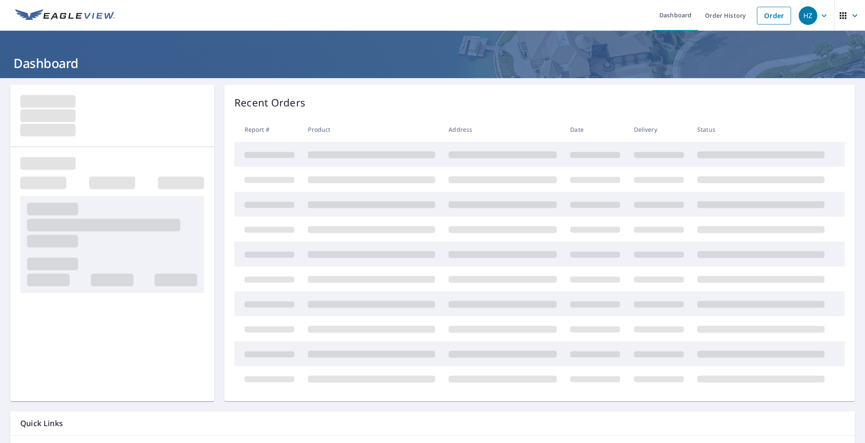  What do you see at coordinates (595, 129) in the screenshot?
I see `th: Date` at bounding box center [595, 129].